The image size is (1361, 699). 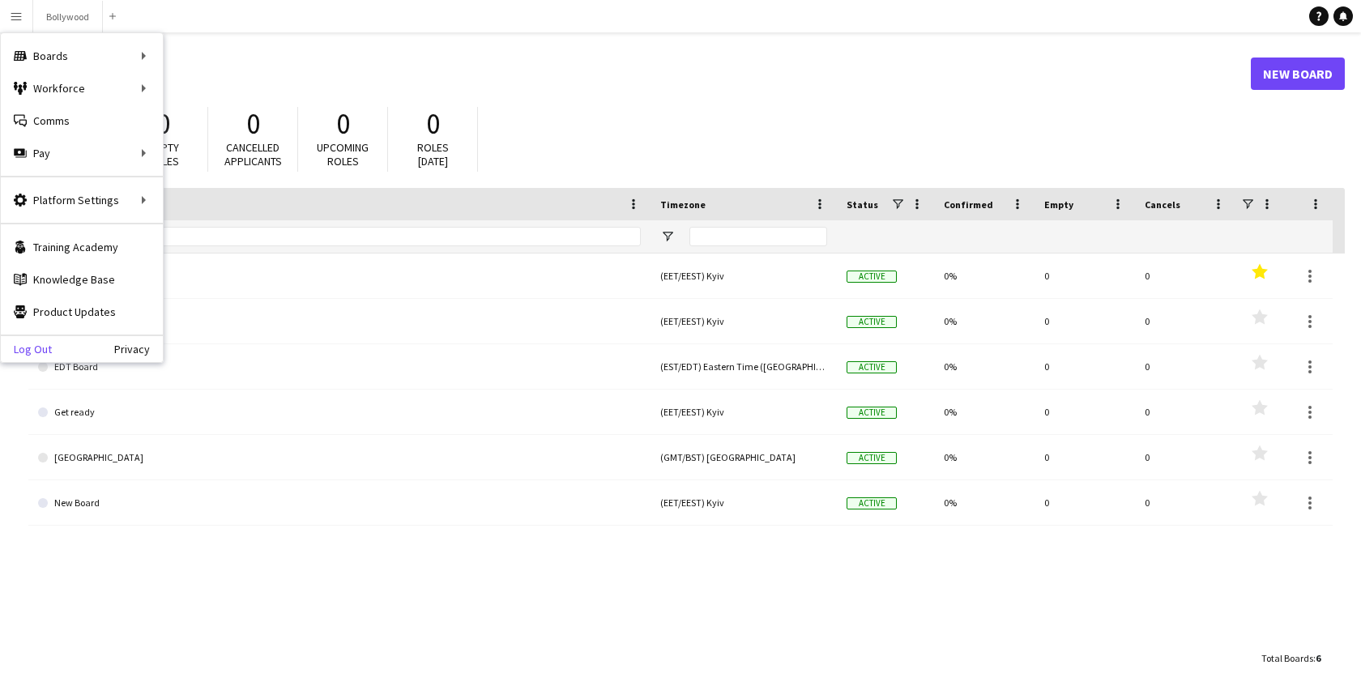 I want to click on span: Timezone, so click(x=683, y=204).